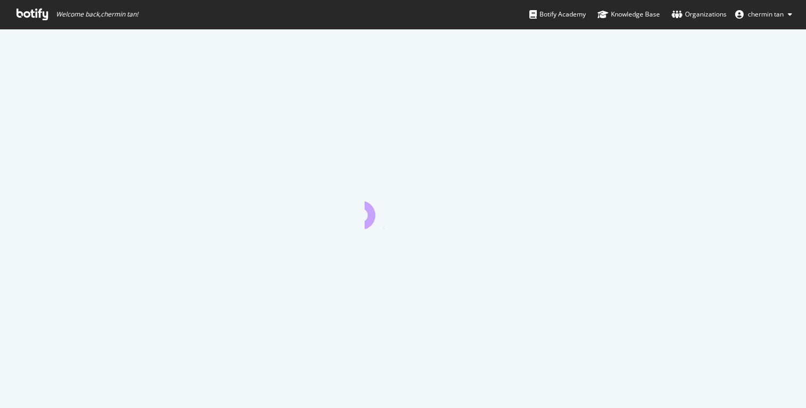 The width and height of the screenshot is (806, 408). I want to click on div: animation, so click(403, 210).